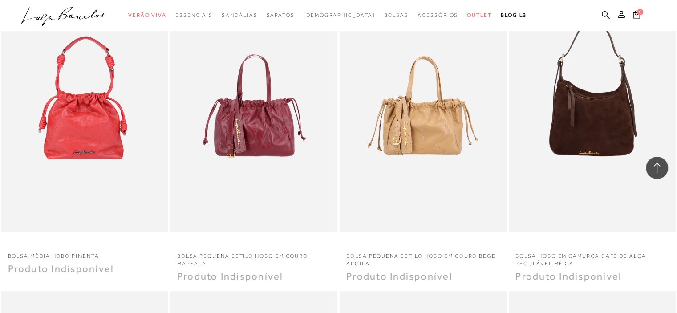 Image resolution: width=677 pixels, height=313 pixels. What do you see at coordinates (254, 257) in the screenshot?
I see `p: BOLSA PEQUENA ESTILO HOBO EM COURO MARSALA` at bounding box center [254, 257].